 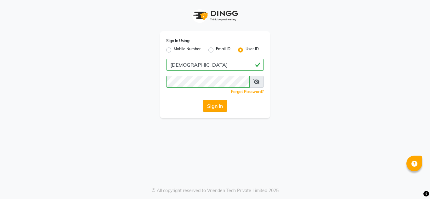 I want to click on button: Sign In, so click(x=215, y=106).